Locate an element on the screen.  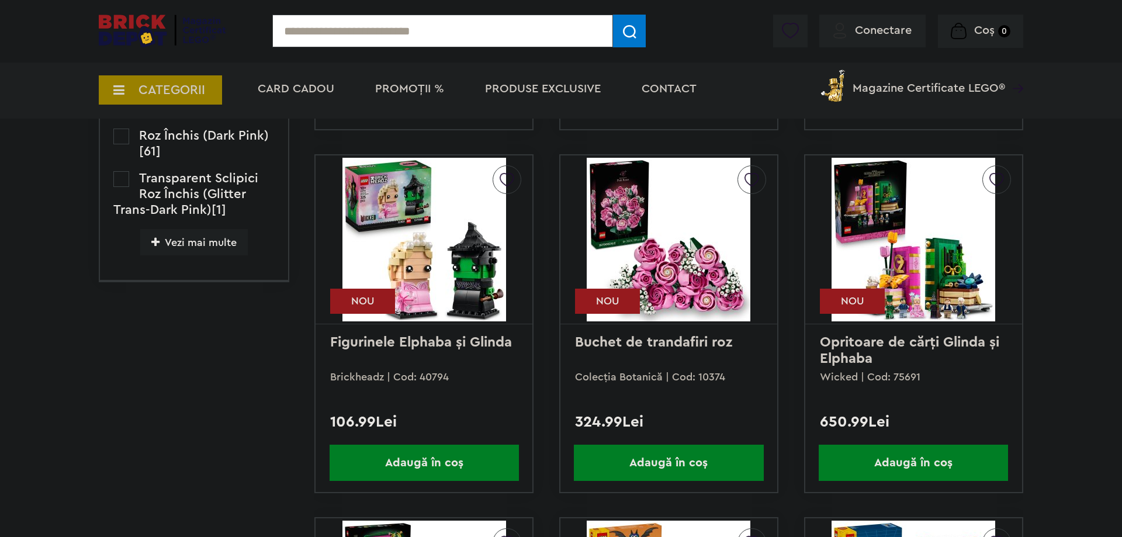
a: Magazine Certificate LEGO® is located at coordinates (1014, 73).